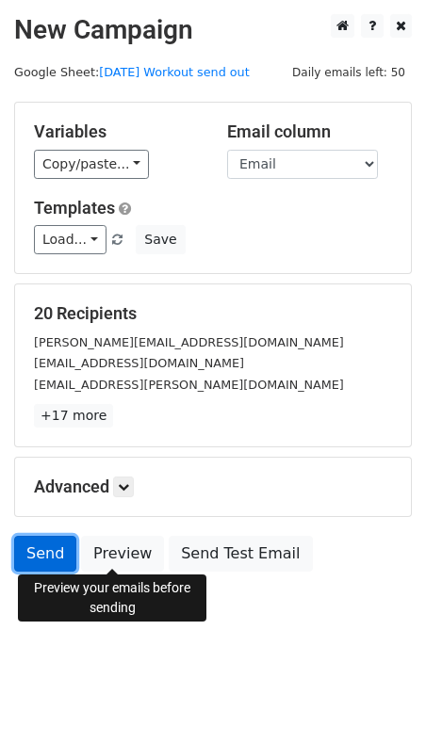  I want to click on a: Send Test Email, so click(240, 554).